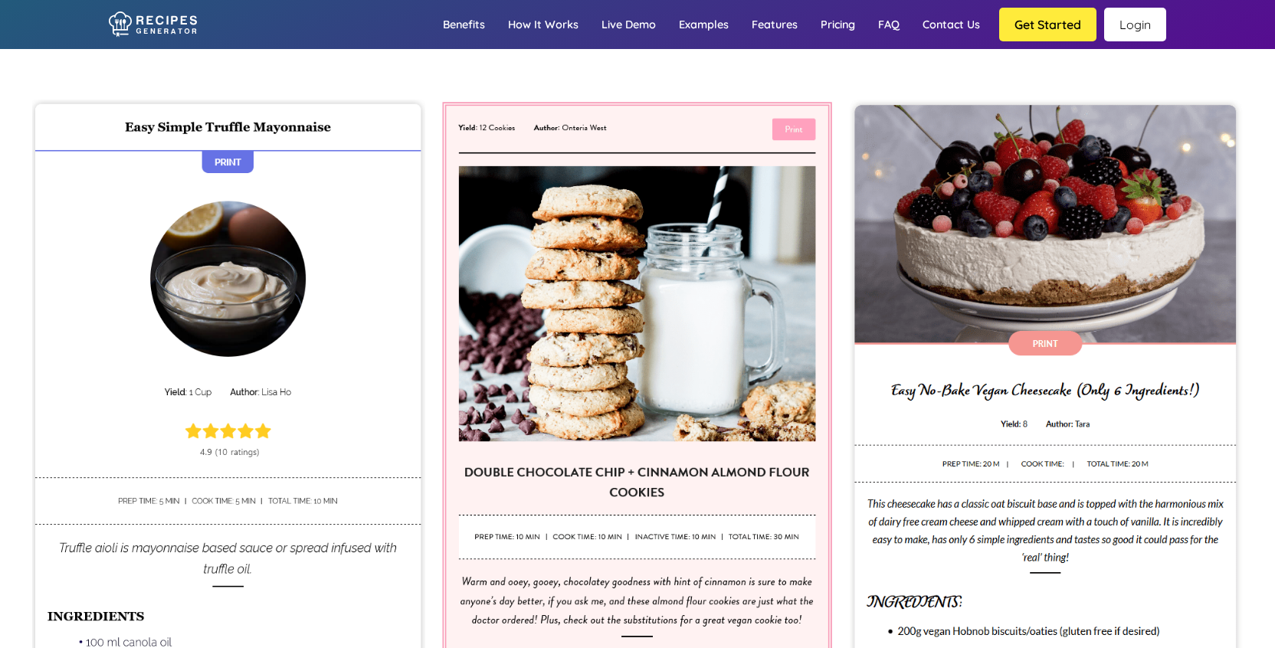  Describe the element at coordinates (543, 25) in the screenshot. I see `a: How it works` at that location.